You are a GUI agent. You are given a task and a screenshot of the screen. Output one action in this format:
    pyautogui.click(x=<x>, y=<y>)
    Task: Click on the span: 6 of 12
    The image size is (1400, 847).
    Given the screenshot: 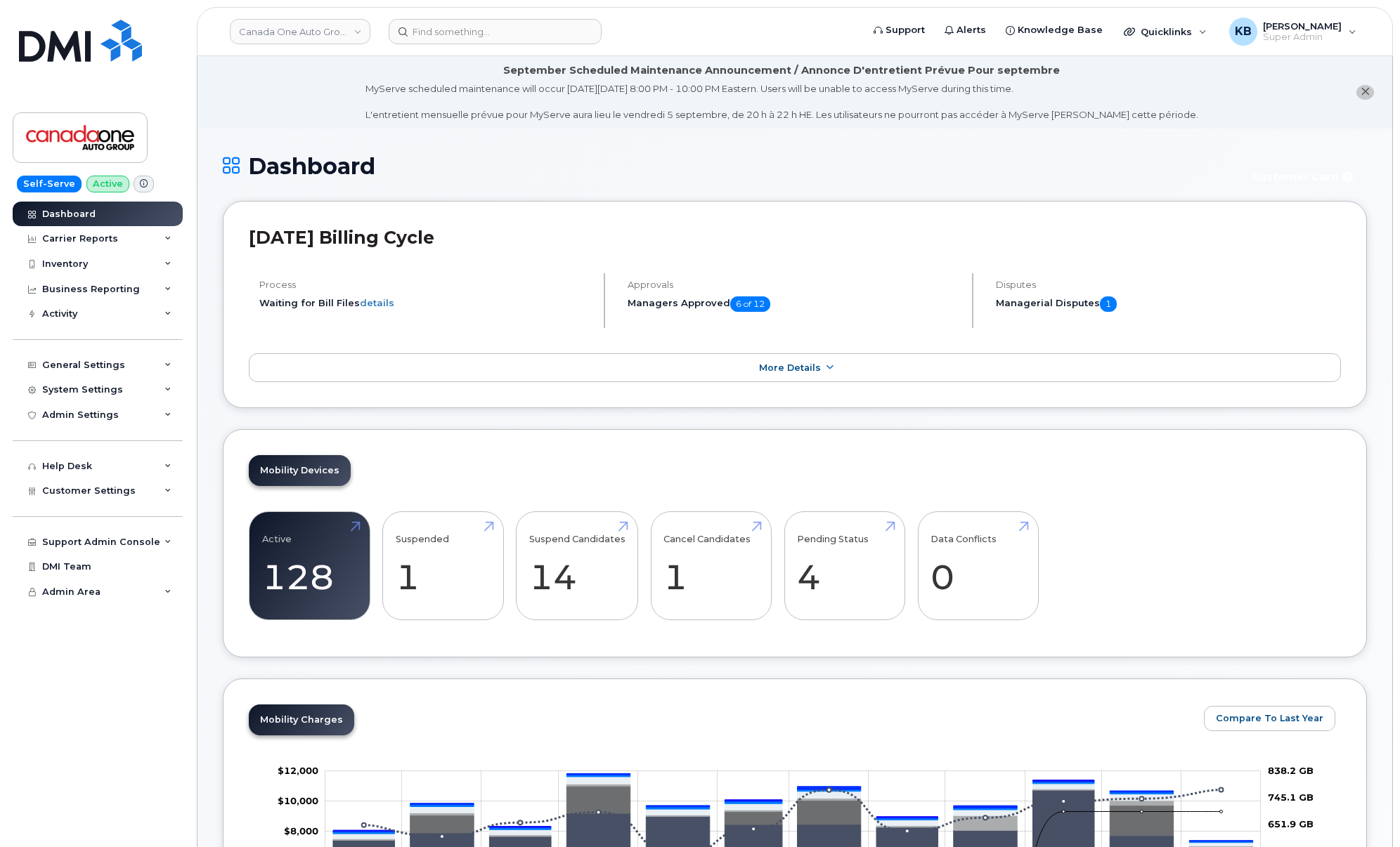 What is the action you would take?
    pyautogui.click(x=750, y=305)
    